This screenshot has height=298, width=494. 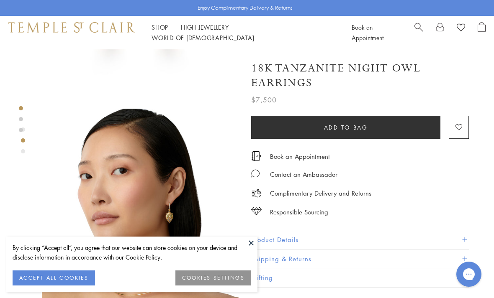 What do you see at coordinates (256, 156) in the screenshot?
I see `img: icon_appointment.svg` at bounding box center [256, 156].